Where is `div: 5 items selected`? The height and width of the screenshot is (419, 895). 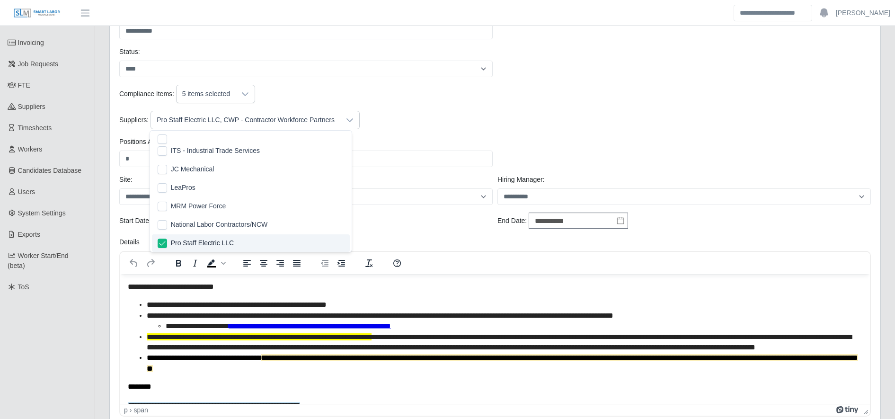 div: 5 items selected is located at coordinates (206, 94).